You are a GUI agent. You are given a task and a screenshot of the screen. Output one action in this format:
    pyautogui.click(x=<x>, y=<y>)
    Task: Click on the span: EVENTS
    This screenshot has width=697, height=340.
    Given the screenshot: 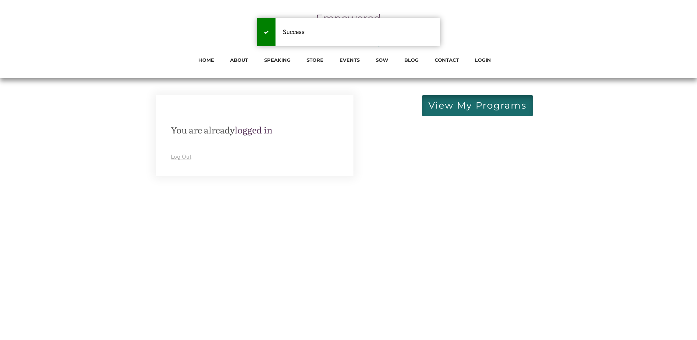 What is the action you would take?
    pyautogui.click(x=350, y=60)
    